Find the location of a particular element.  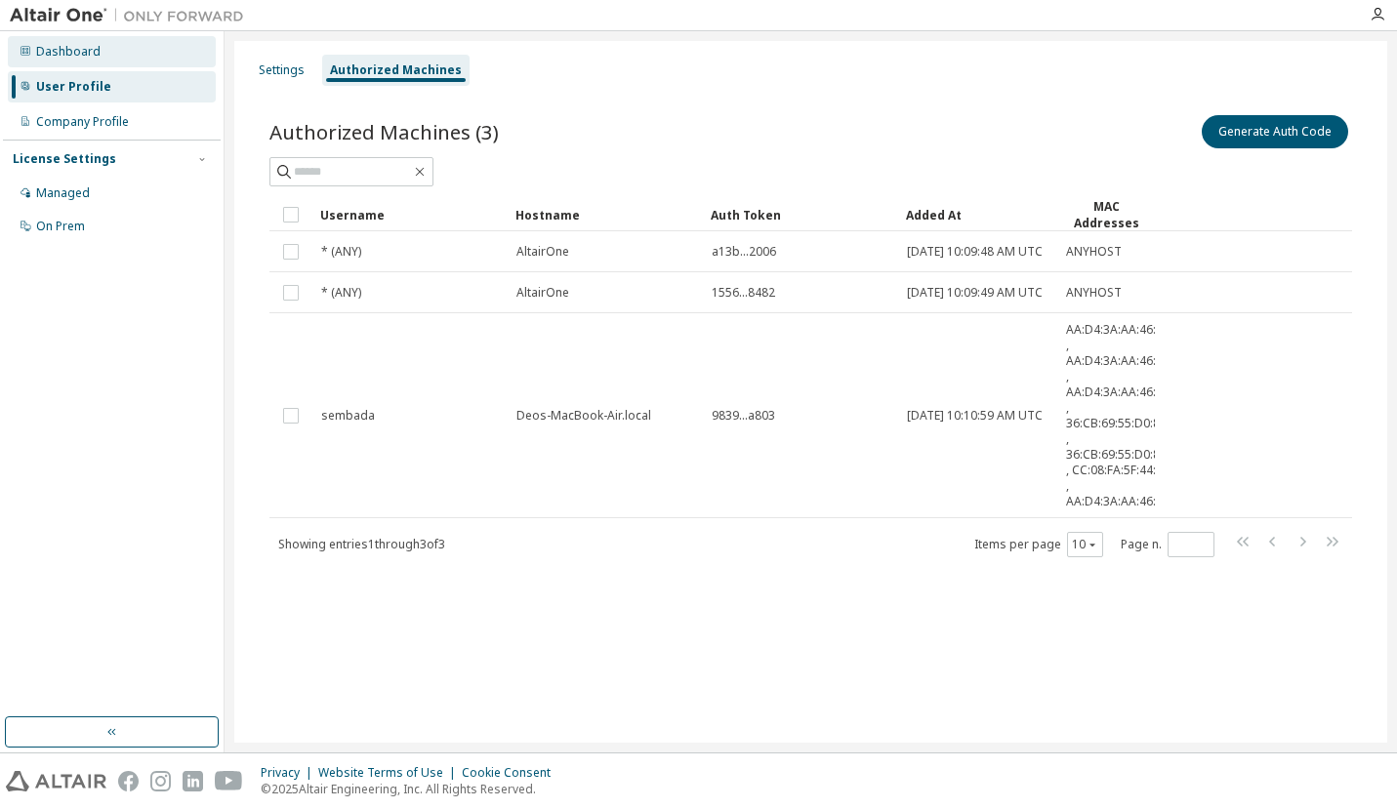

span: AA:D4:3A:AA:46:3C , AA:D4:3A:AA:46:5C , AA:D4:3A:AA:46:5D , 36:CB:69:55:D0:80 , 36:CB:69:55:D0:84... is located at coordinates (1119, 416).